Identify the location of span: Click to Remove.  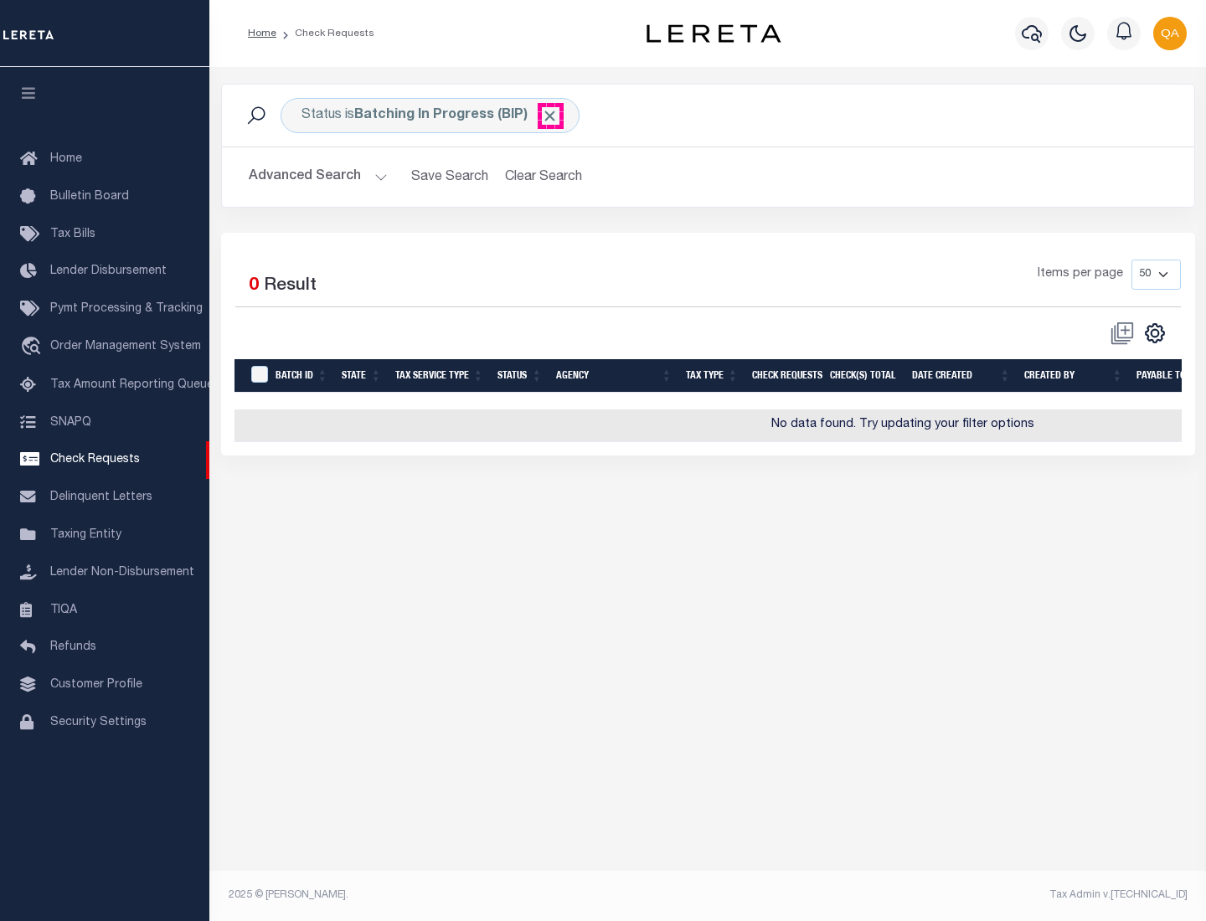
(550, 116).